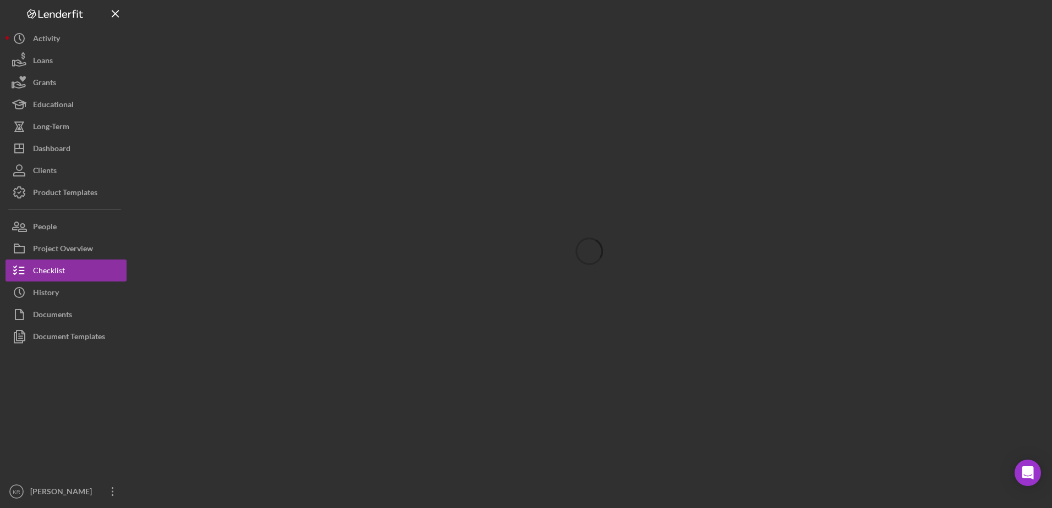 Image resolution: width=1052 pixels, height=508 pixels. I want to click on button: Checklist, so click(66, 271).